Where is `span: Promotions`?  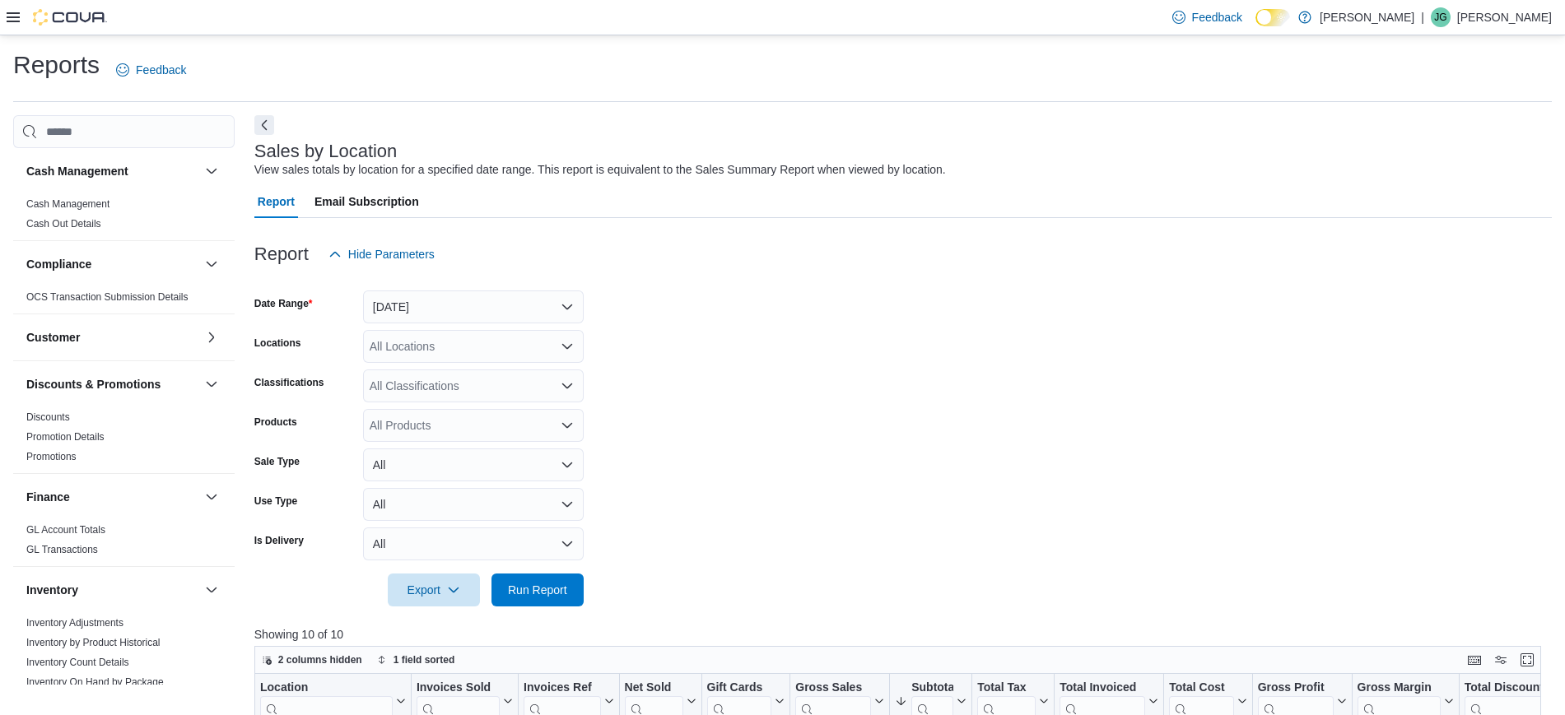 span: Promotions is located at coordinates (51, 457).